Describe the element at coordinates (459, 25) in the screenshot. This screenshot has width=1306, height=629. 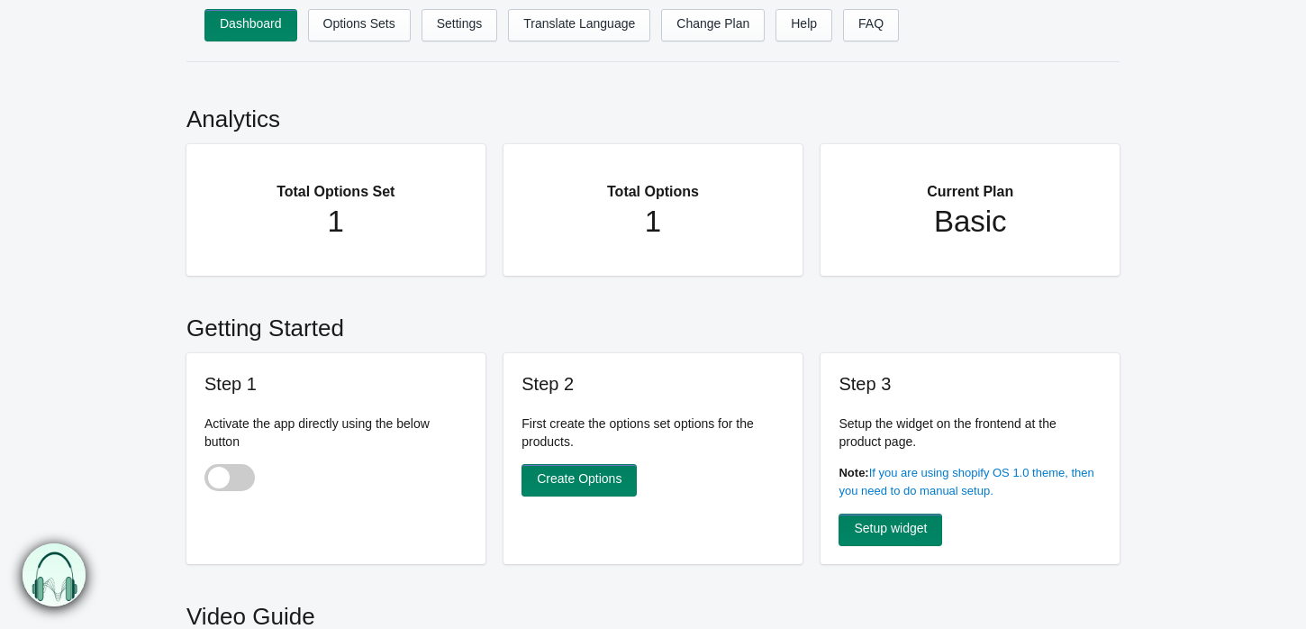
I see `a: Settings` at that location.